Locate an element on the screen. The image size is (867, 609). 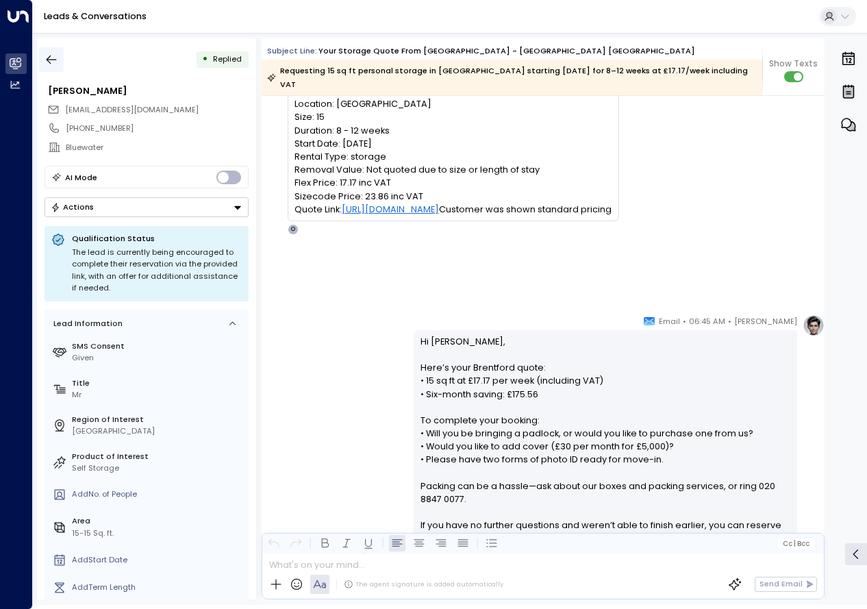
span: Subject Line: is located at coordinates (292, 51).